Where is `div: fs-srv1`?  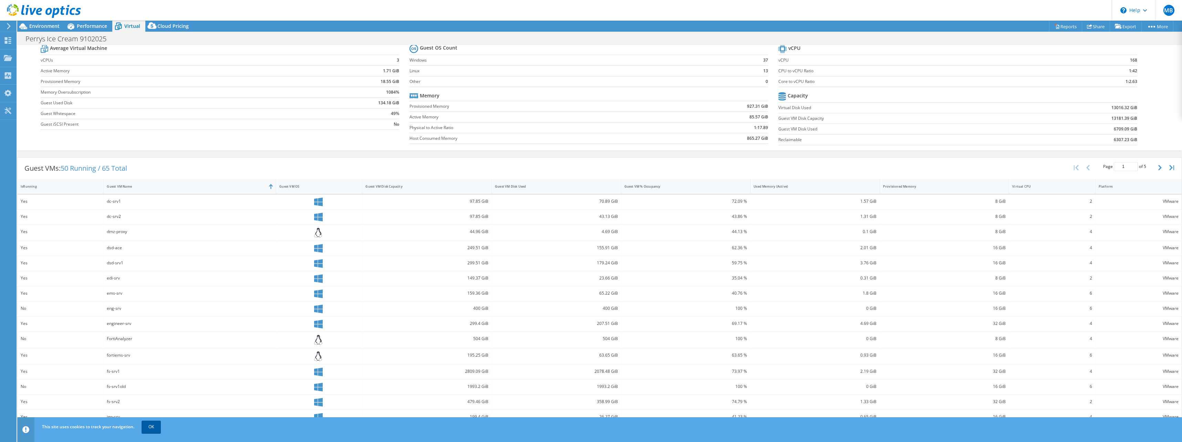 div: fs-srv1 is located at coordinates (190, 372).